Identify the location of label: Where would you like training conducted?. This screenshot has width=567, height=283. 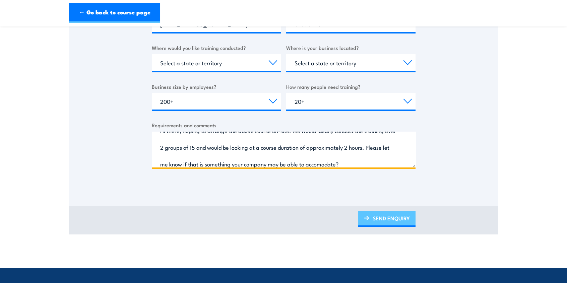
(216, 48).